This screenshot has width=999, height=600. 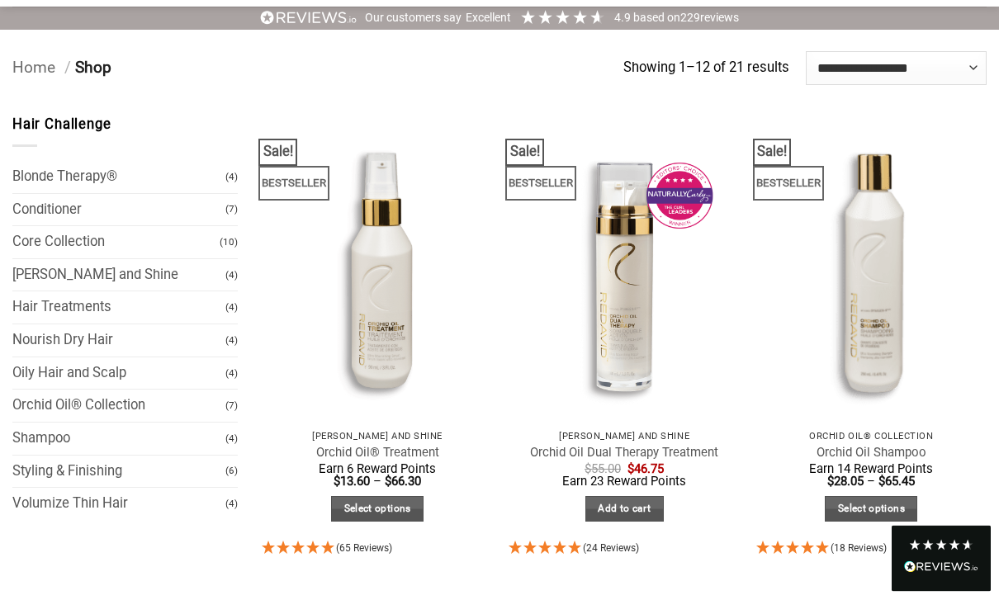 I want to click on bdi: 66.30, so click(x=403, y=482).